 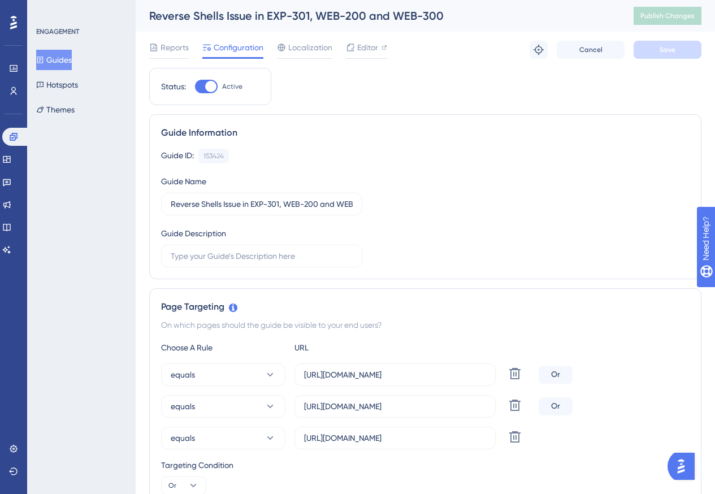 I want to click on div: Targeting Condition, so click(x=425, y=465).